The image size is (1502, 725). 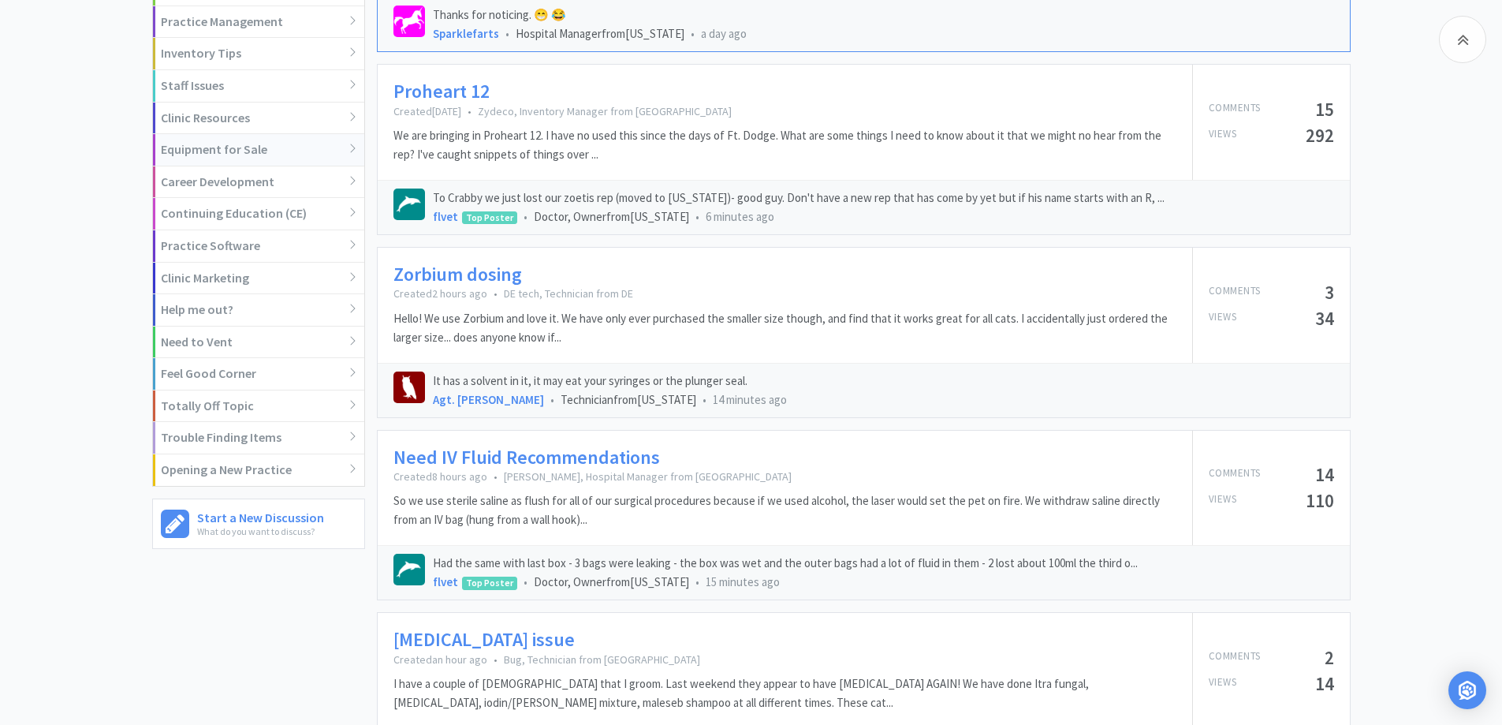 What do you see at coordinates (784, 510) in the screenshot?
I see `p: So we use sterile saline as flush for all of our surgical procedures because if we used alcohol, ...` at bounding box center [784, 510].